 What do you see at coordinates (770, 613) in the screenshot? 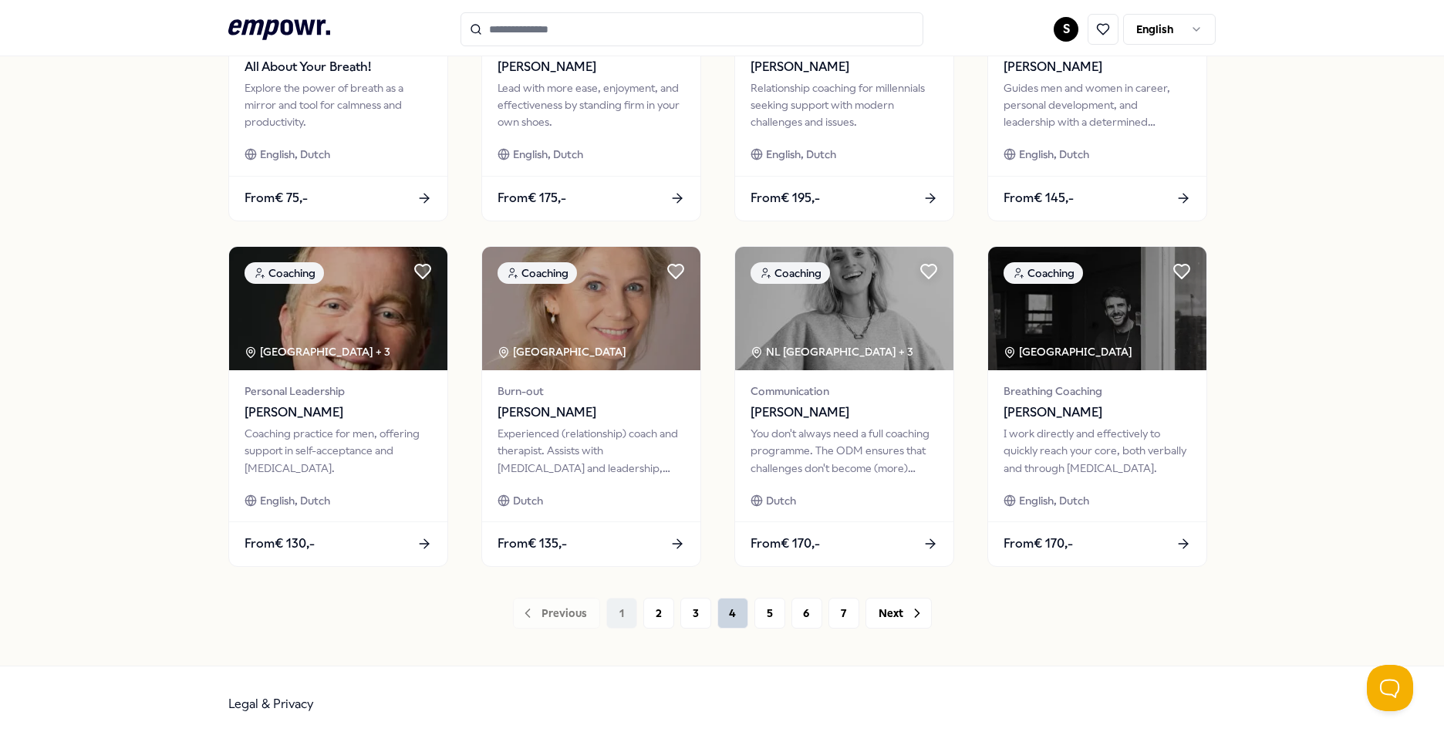
I see `button: 5` at bounding box center [770, 613].